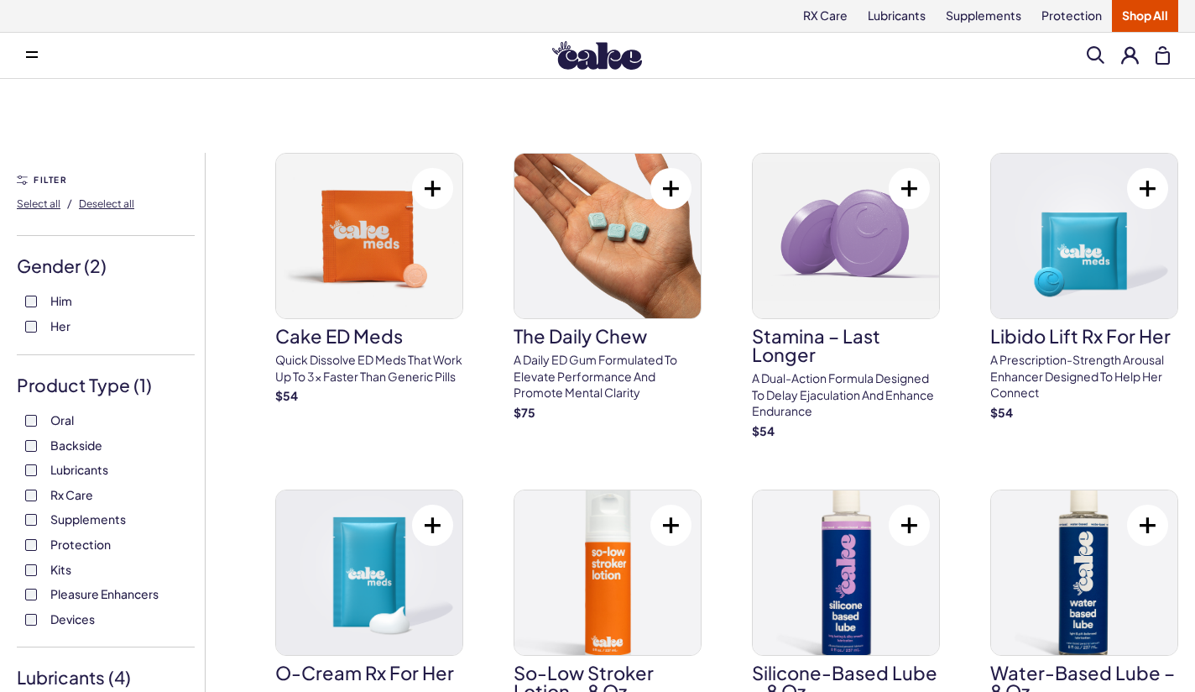 The width and height of the screenshot is (1195, 692). What do you see at coordinates (60, 569) in the screenshot?
I see `span: Kits` at bounding box center [60, 569].